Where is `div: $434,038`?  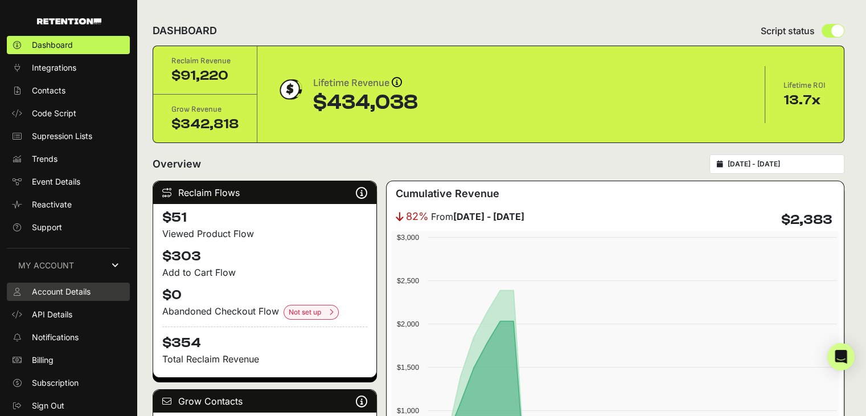 div: $434,038 is located at coordinates (365, 102).